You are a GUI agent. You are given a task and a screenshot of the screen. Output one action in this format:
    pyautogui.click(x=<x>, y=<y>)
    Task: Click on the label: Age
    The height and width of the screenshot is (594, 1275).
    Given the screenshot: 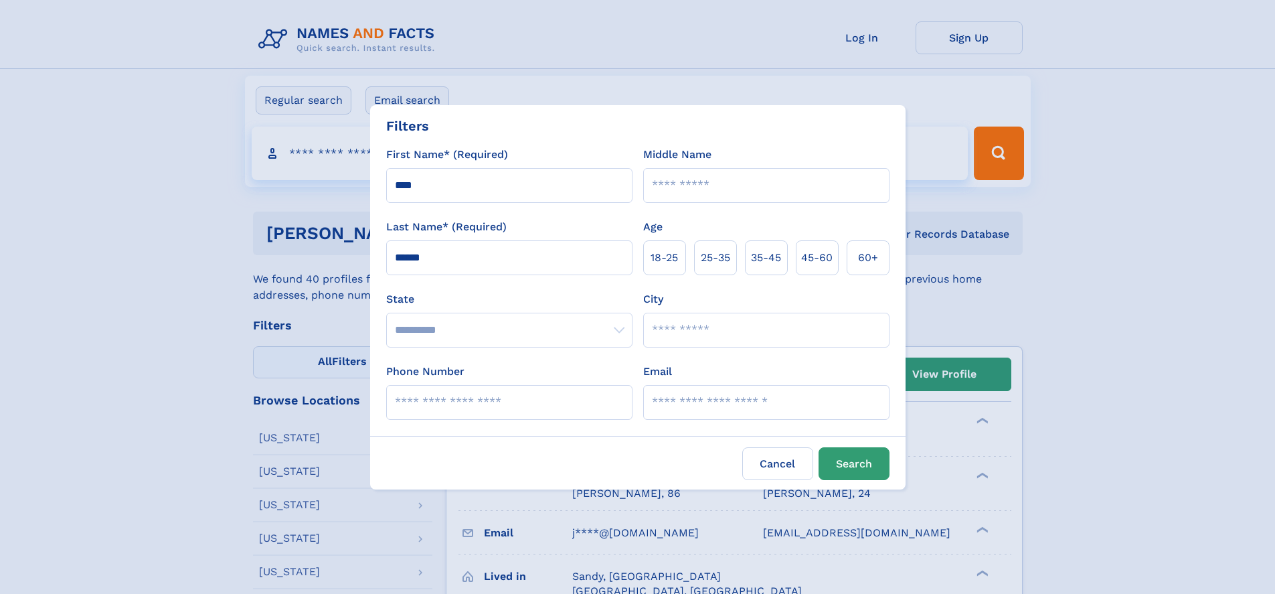 What is the action you would take?
    pyautogui.click(x=653, y=227)
    